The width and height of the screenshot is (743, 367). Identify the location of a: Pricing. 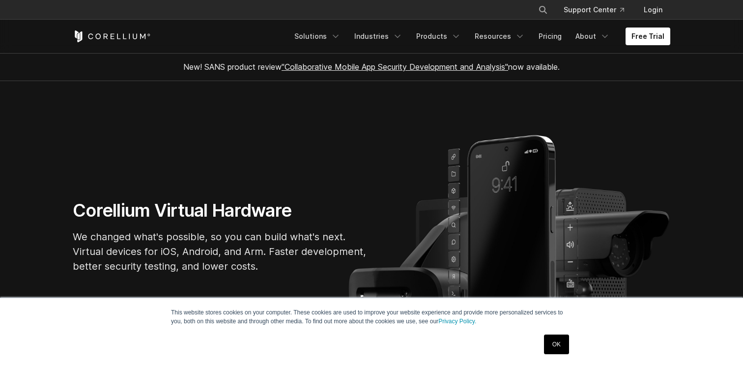
(550, 36).